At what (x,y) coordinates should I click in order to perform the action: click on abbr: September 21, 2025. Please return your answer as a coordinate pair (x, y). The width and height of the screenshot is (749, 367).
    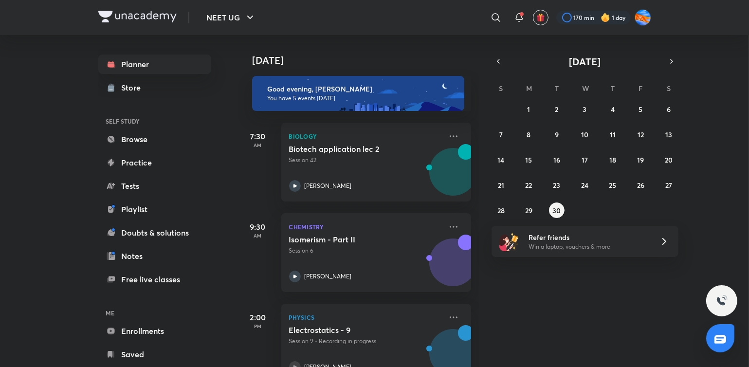
    Looking at the image, I should click on (501, 185).